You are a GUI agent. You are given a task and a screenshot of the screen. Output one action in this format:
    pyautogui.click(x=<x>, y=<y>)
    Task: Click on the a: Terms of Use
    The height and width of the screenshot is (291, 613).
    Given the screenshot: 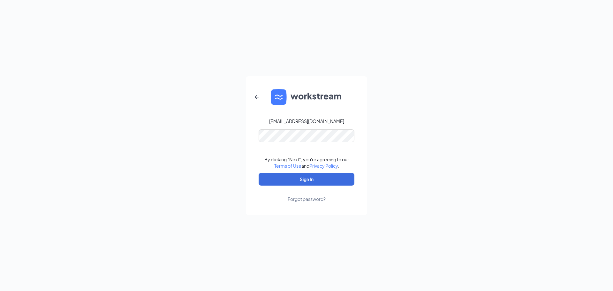 What is the action you would take?
    pyautogui.click(x=288, y=166)
    